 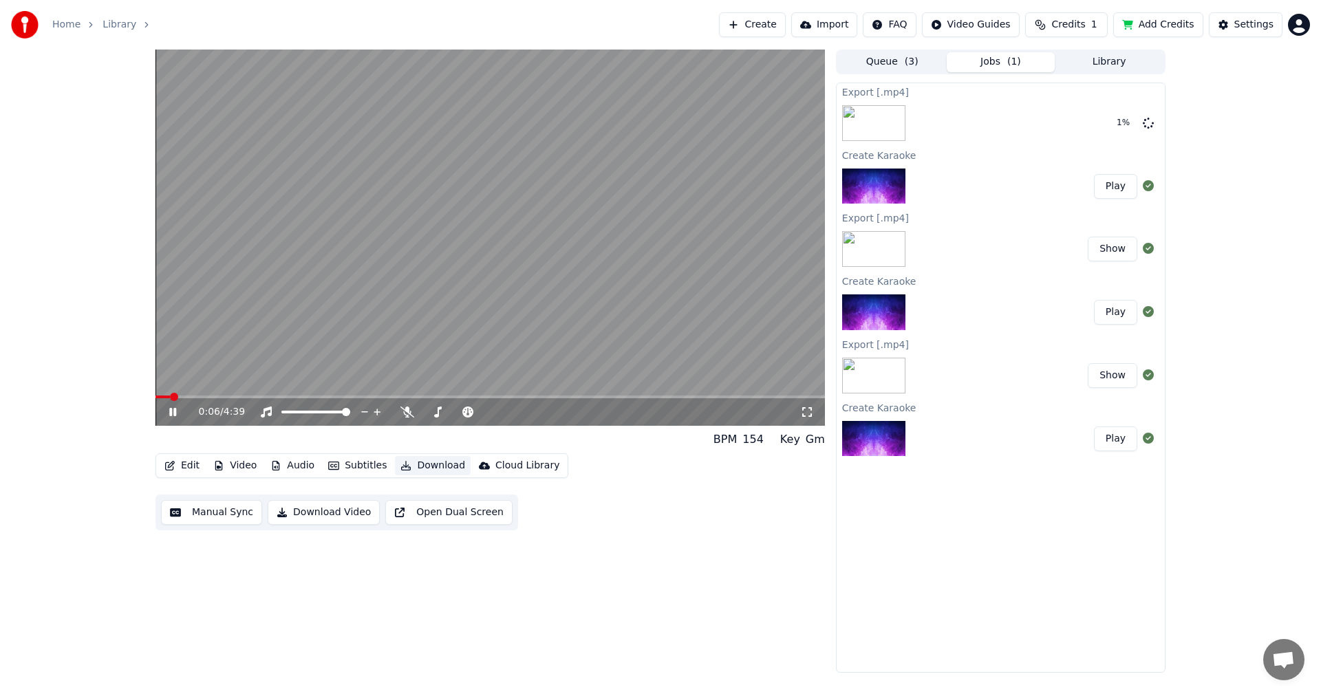 I want to click on button: Video, so click(x=235, y=466).